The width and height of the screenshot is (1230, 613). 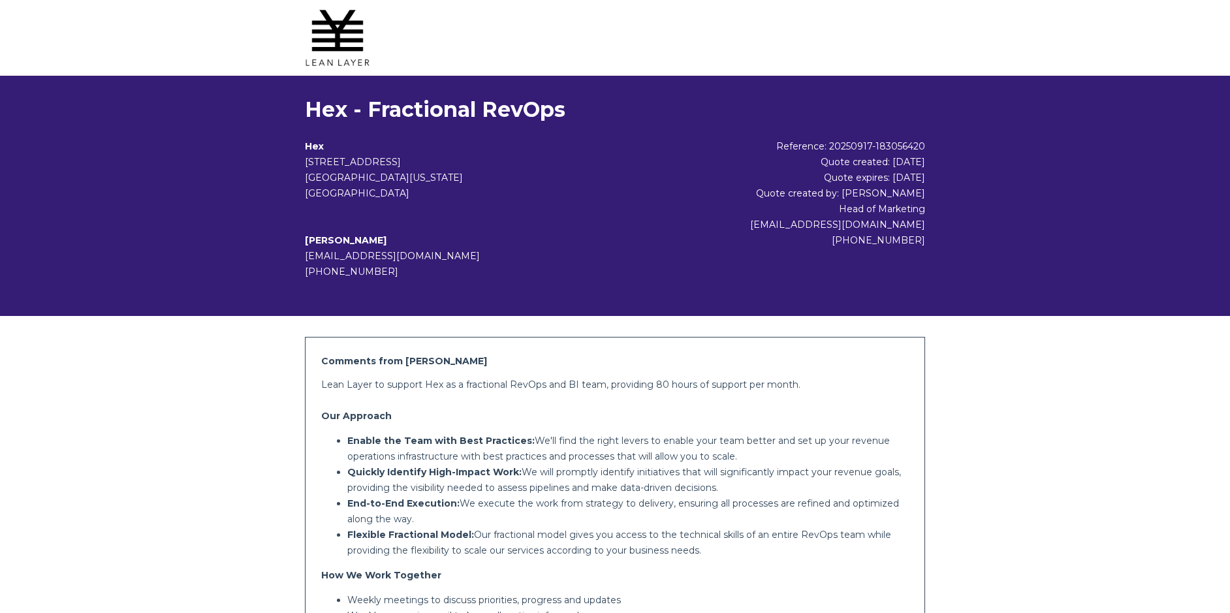 I want to click on strong: Quickly Identify High-Impact Work:, so click(x=434, y=472).